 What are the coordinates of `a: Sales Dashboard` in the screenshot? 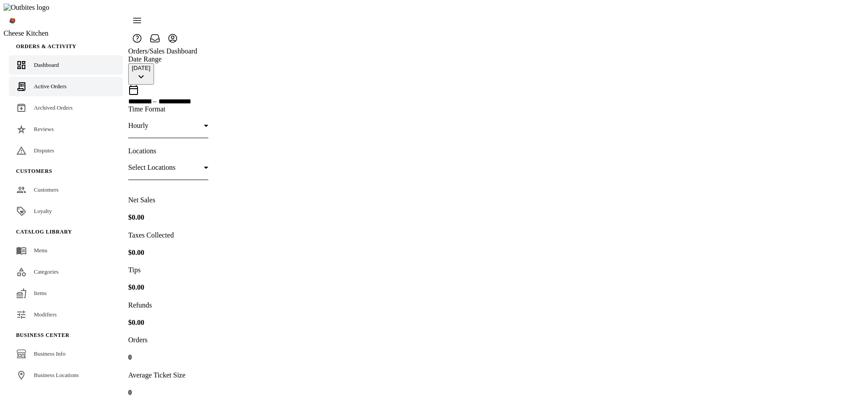 It's located at (173, 51).